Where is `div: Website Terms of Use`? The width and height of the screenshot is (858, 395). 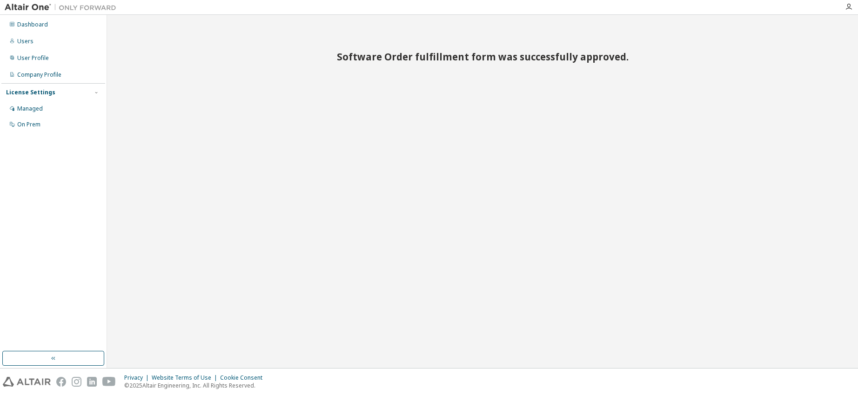
div: Website Terms of Use is located at coordinates (186, 378).